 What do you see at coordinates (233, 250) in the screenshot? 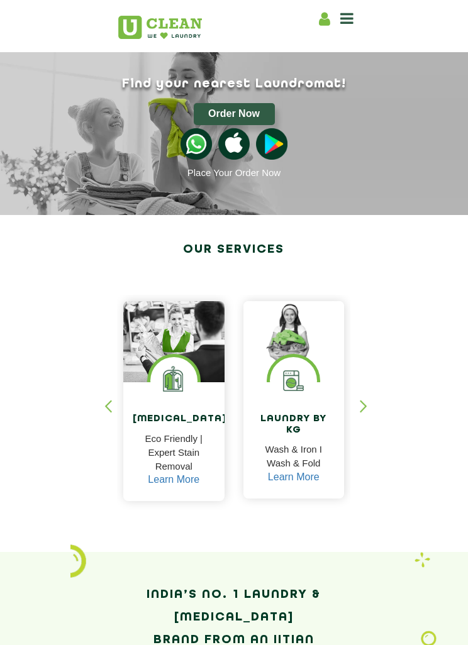
I see `h2: Our Services` at bounding box center [233, 250].